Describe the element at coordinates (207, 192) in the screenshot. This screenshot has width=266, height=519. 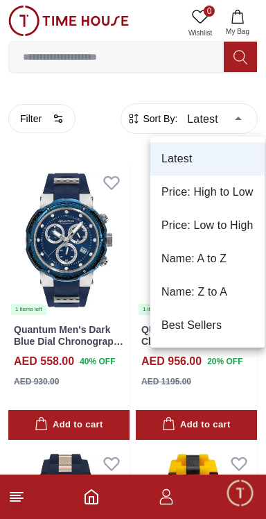
I see `li: Price: High to Low` at that location.